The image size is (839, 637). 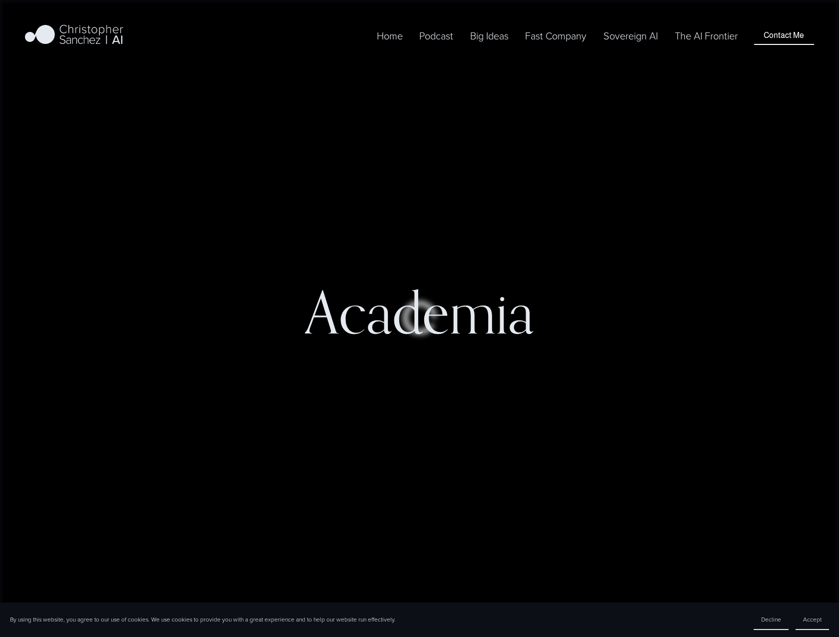 What do you see at coordinates (556, 35) in the screenshot?
I see `span: Fast Company` at bounding box center [556, 35].